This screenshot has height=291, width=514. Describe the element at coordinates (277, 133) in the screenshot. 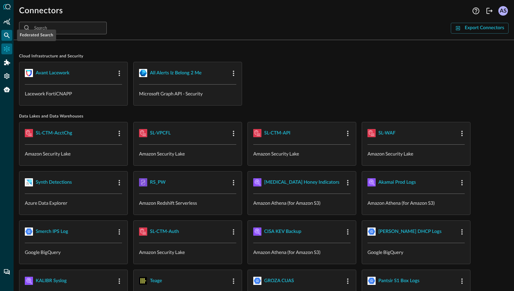

I see `button: SL-CTM-API` at that location.